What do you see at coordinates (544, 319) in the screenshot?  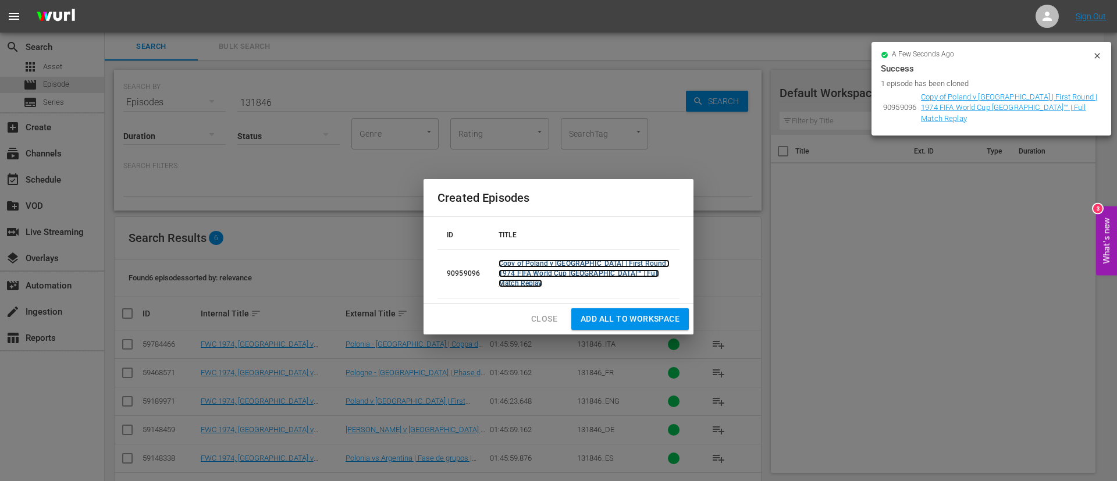 I see `span: Close` at bounding box center [544, 319].